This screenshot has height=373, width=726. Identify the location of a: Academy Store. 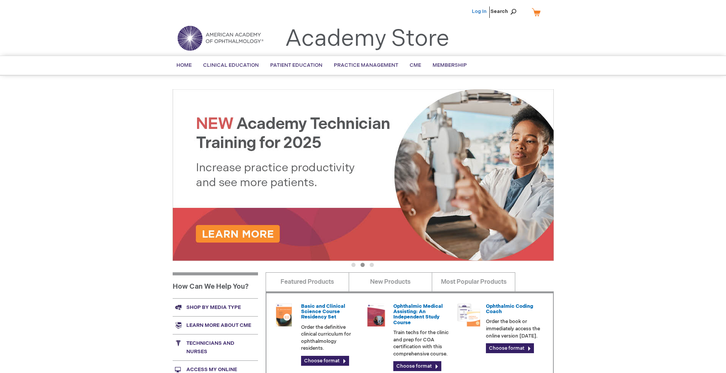
(367, 39).